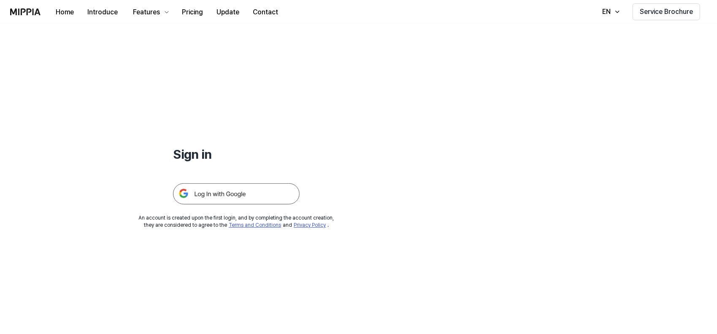 This screenshot has height=334, width=717. Describe the element at coordinates (236, 222) in the screenshot. I see `div: An account is created upon the first login, and by completing the account creation, they are cons...` at that location.